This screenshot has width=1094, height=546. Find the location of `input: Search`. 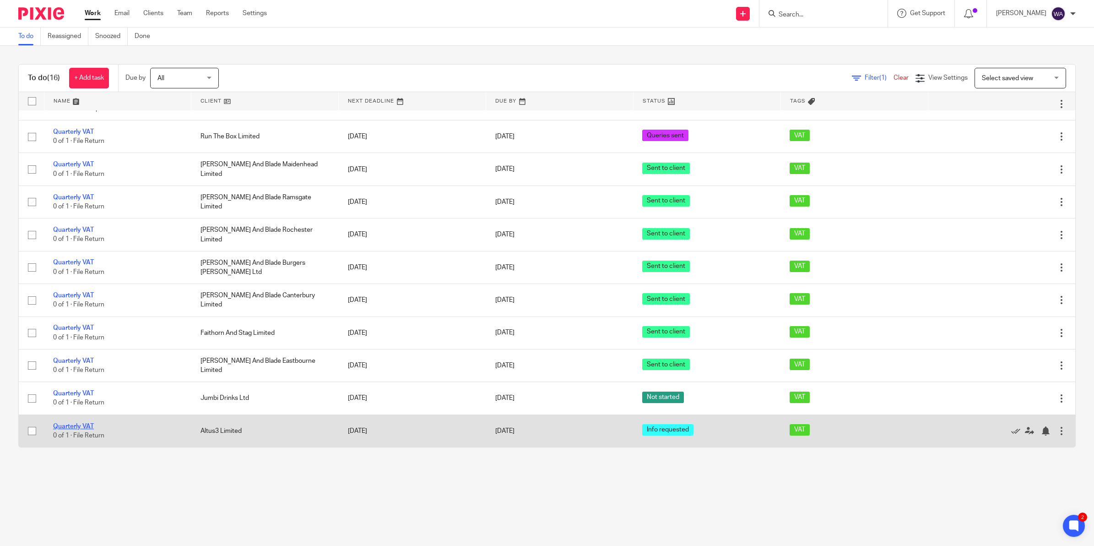

input: Search is located at coordinates (819, 15).